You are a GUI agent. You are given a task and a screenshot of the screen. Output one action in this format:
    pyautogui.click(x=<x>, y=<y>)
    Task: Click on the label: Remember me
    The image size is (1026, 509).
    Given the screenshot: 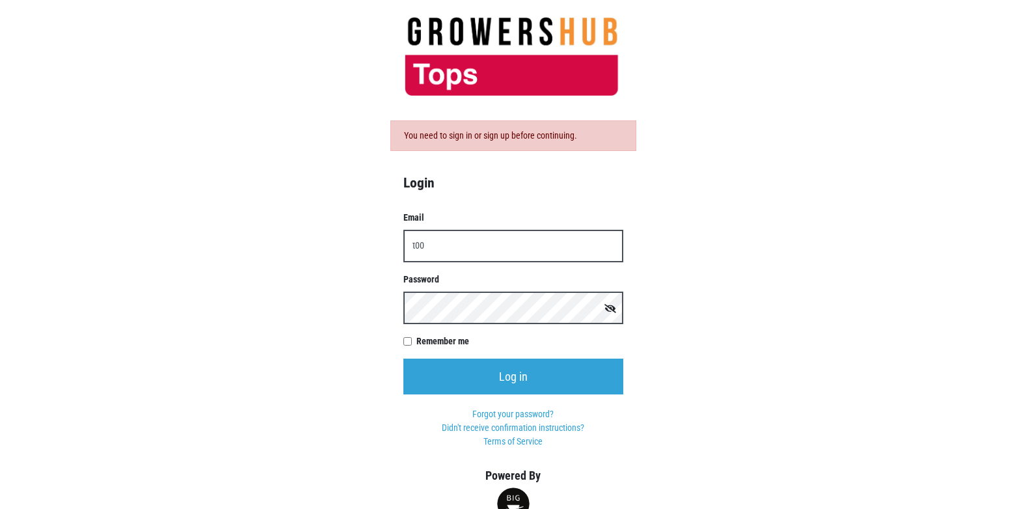 What is the action you would take?
    pyautogui.click(x=520, y=341)
    